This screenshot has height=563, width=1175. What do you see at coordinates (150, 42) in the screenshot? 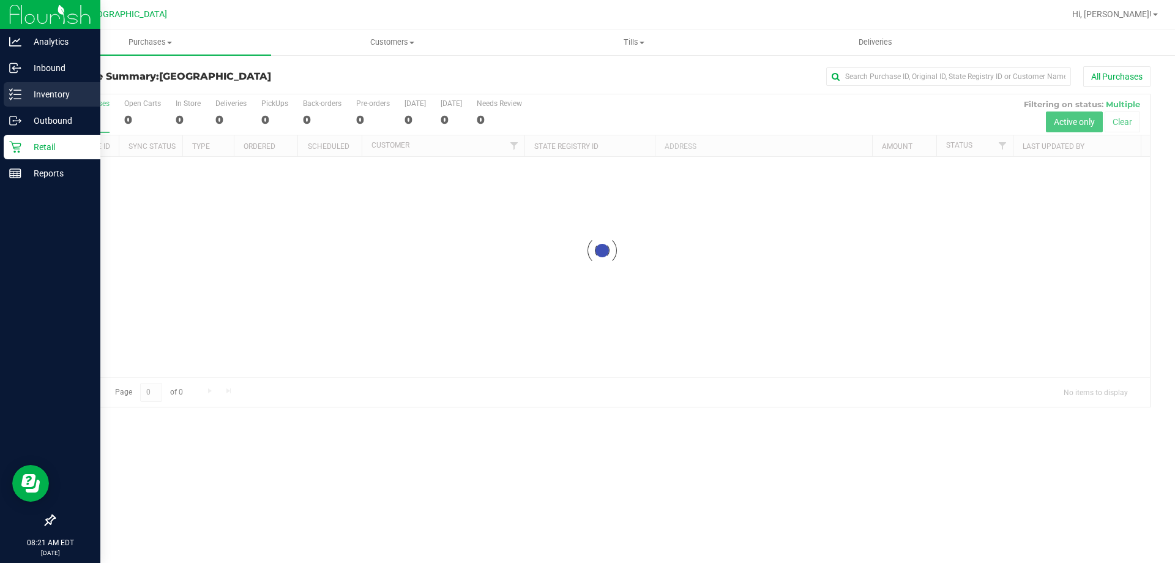
I see `a: Purchases` at bounding box center [150, 42].